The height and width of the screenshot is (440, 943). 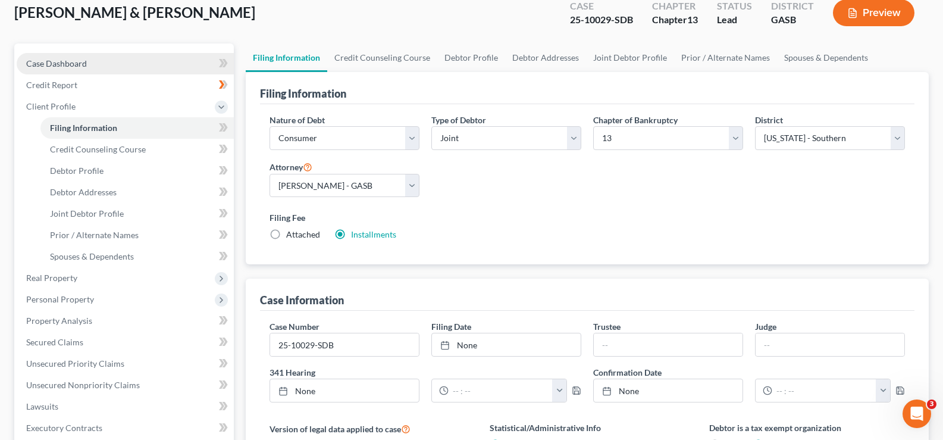 What do you see at coordinates (749, 372) in the screenshot?
I see `label: Confirmation Date` at bounding box center [749, 372].